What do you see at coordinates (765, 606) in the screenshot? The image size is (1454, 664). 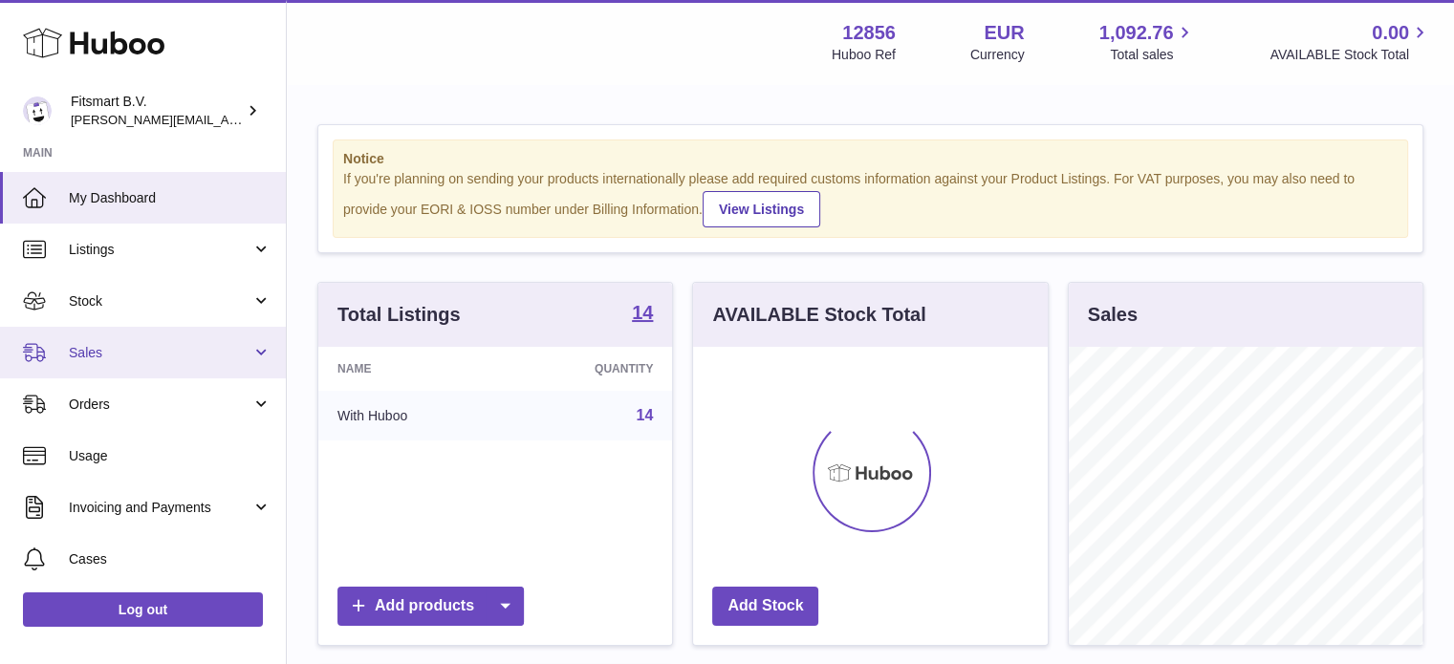 I see `a: Add Stock` at bounding box center [765, 606].